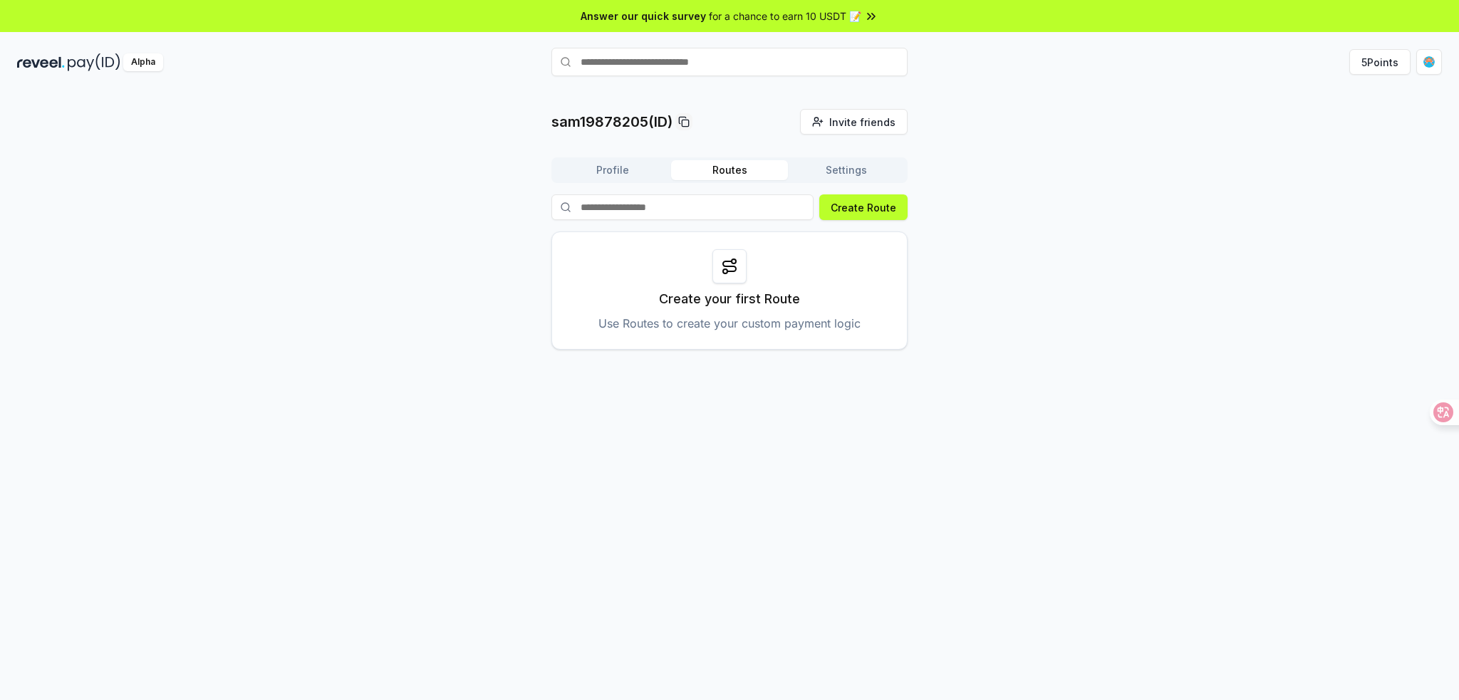 Image resolution: width=1459 pixels, height=700 pixels. What do you see at coordinates (862, 122) in the screenshot?
I see `span: Invite friends` at bounding box center [862, 122].